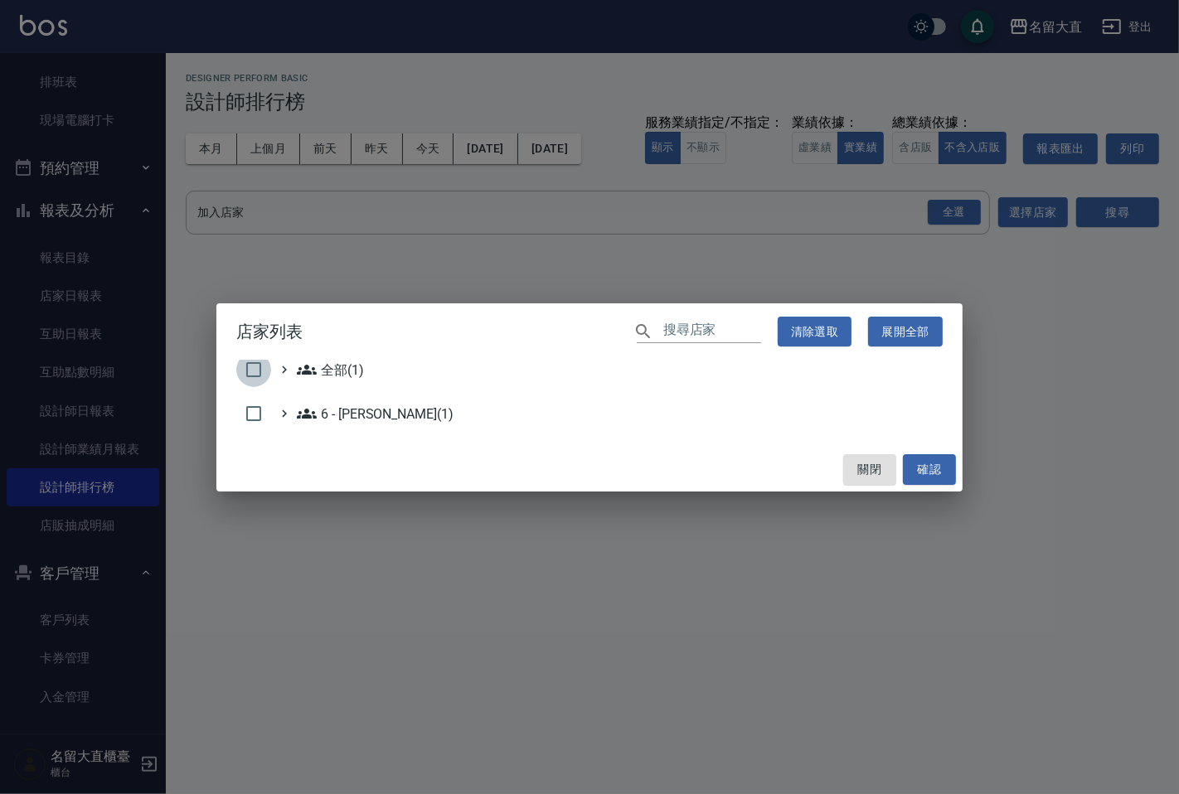 The image size is (1179, 794). Describe the element at coordinates (929, 469) in the screenshot. I see `button: 確認` at that location.